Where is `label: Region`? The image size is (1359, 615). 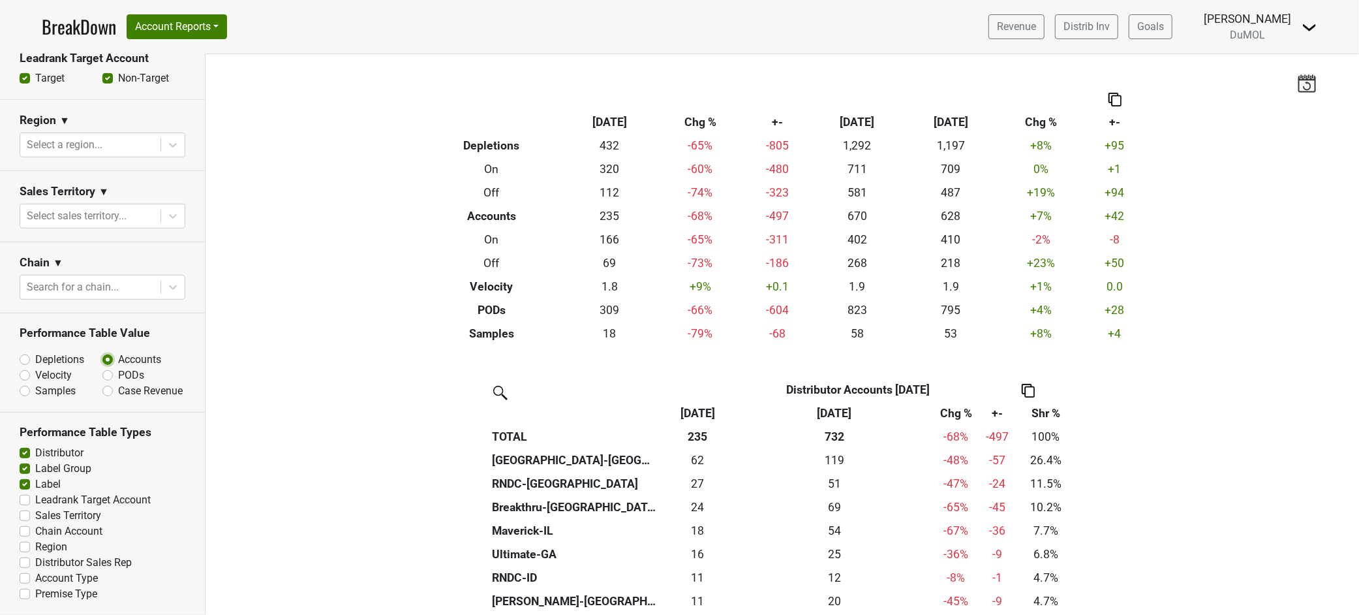 label: Region is located at coordinates (51, 547).